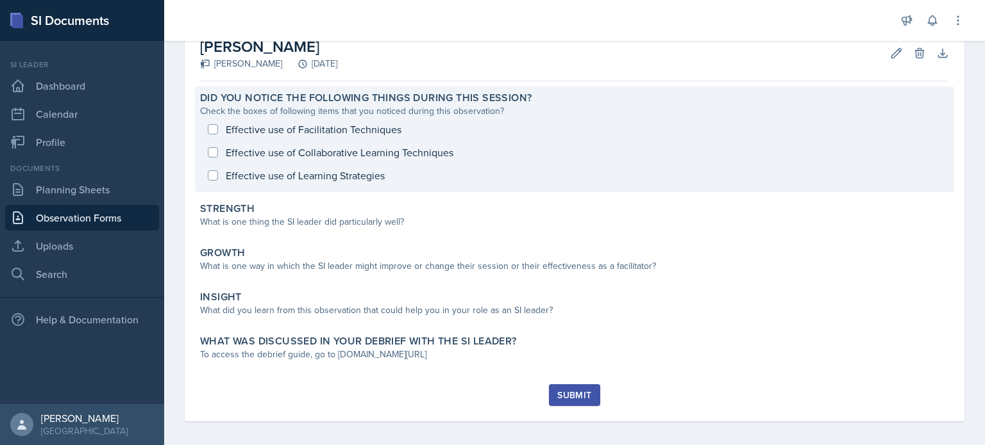  I want to click on a: Search, so click(82, 274).